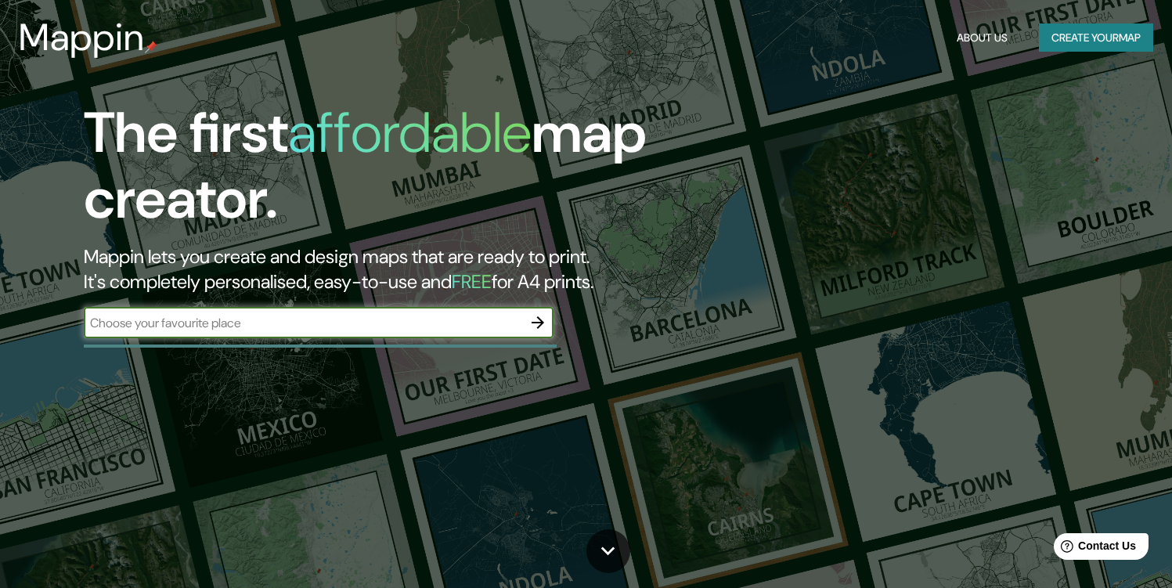  Describe the element at coordinates (1096, 38) in the screenshot. I see `button: Create yourmap` at that location.